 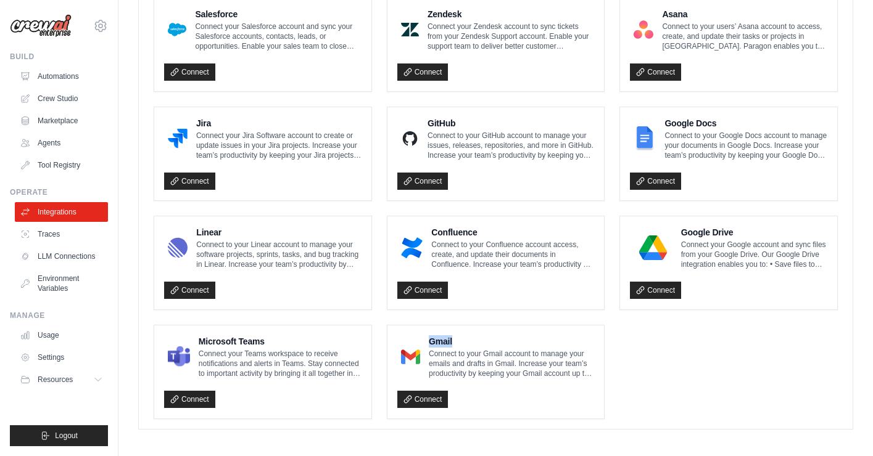 What do you see at coordinates (178, 248) in the screenshot?
I see `img: Linear Logo` at bounding box center [178, 248].